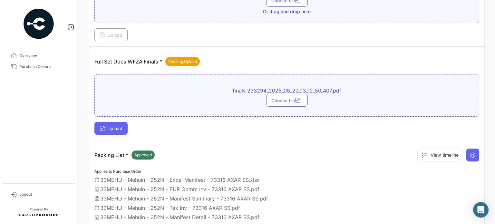  I want to click on span: 33MEHU - Mehuin - 252N - EUR Comm Inv - 73316 AXAR SS.pdf, so click(180, 189).